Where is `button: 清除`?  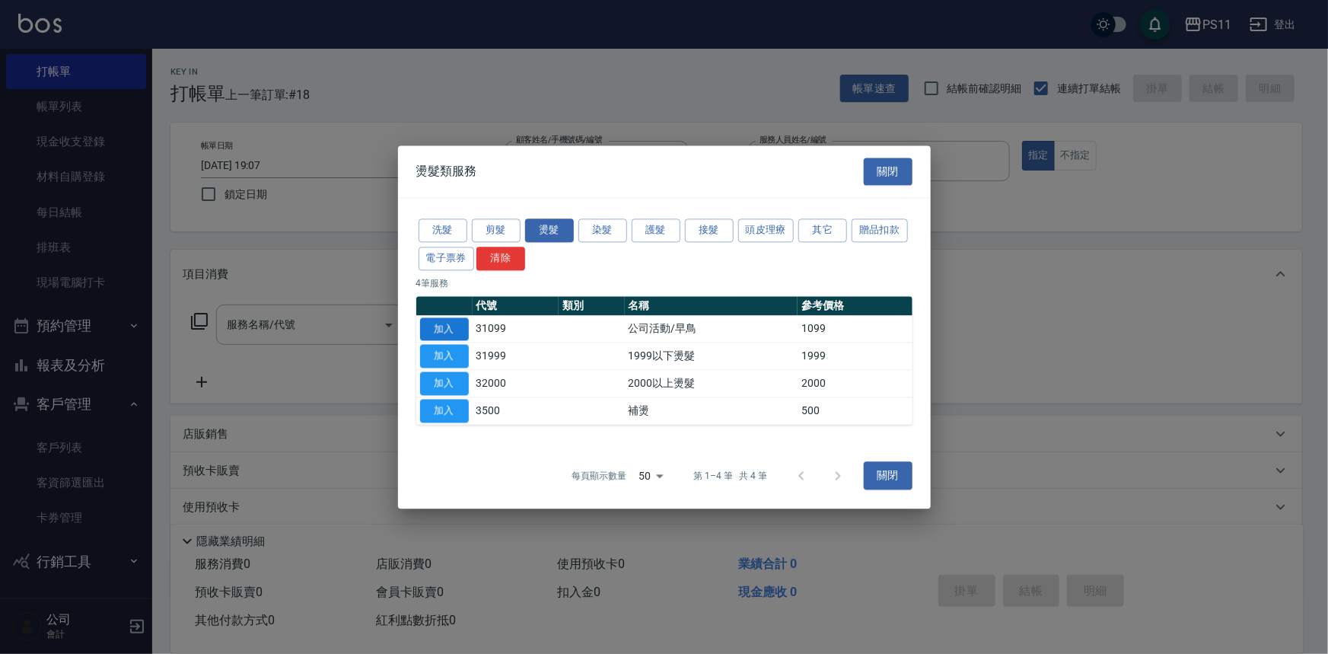
button: 清除 is located at coordinates (501, 258).